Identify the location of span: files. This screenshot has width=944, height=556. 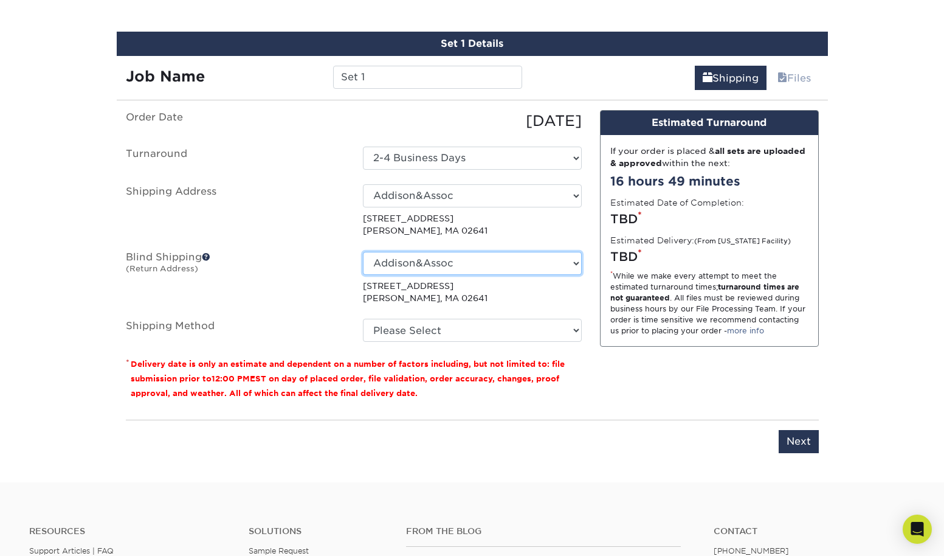
(782, 78).